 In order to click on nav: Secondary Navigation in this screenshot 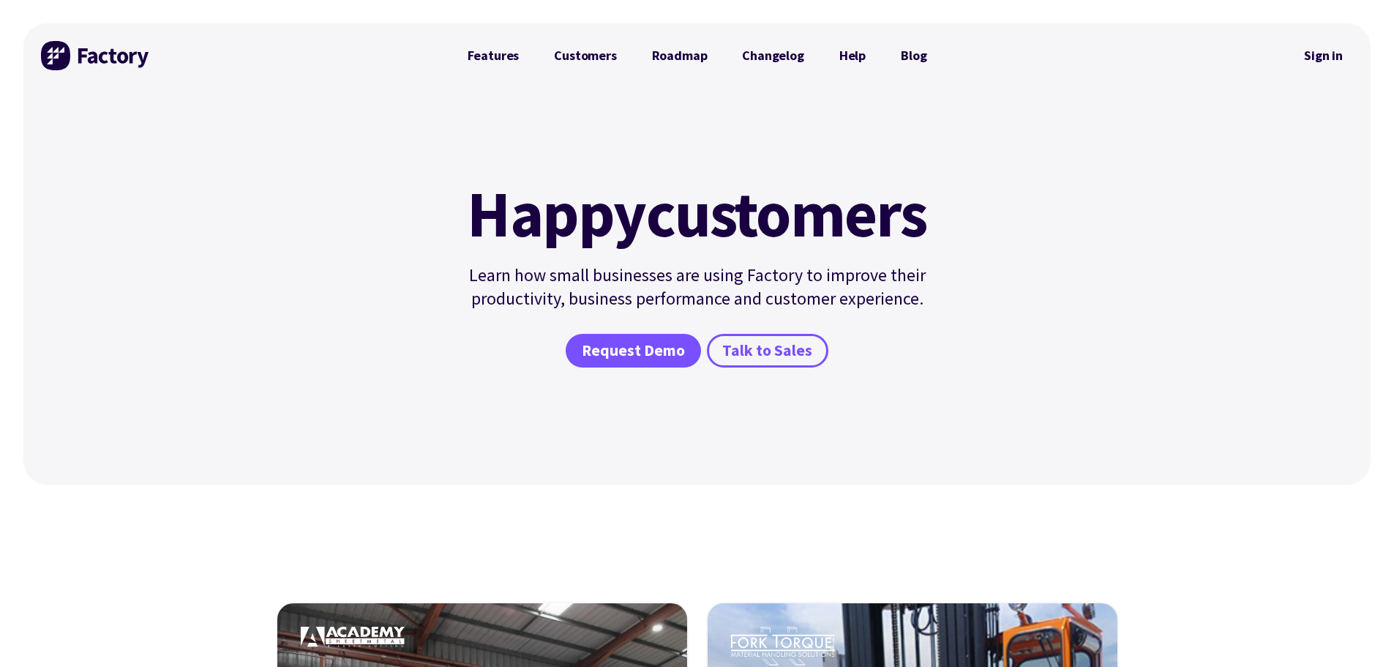, I will do `click(1323, 56)`.